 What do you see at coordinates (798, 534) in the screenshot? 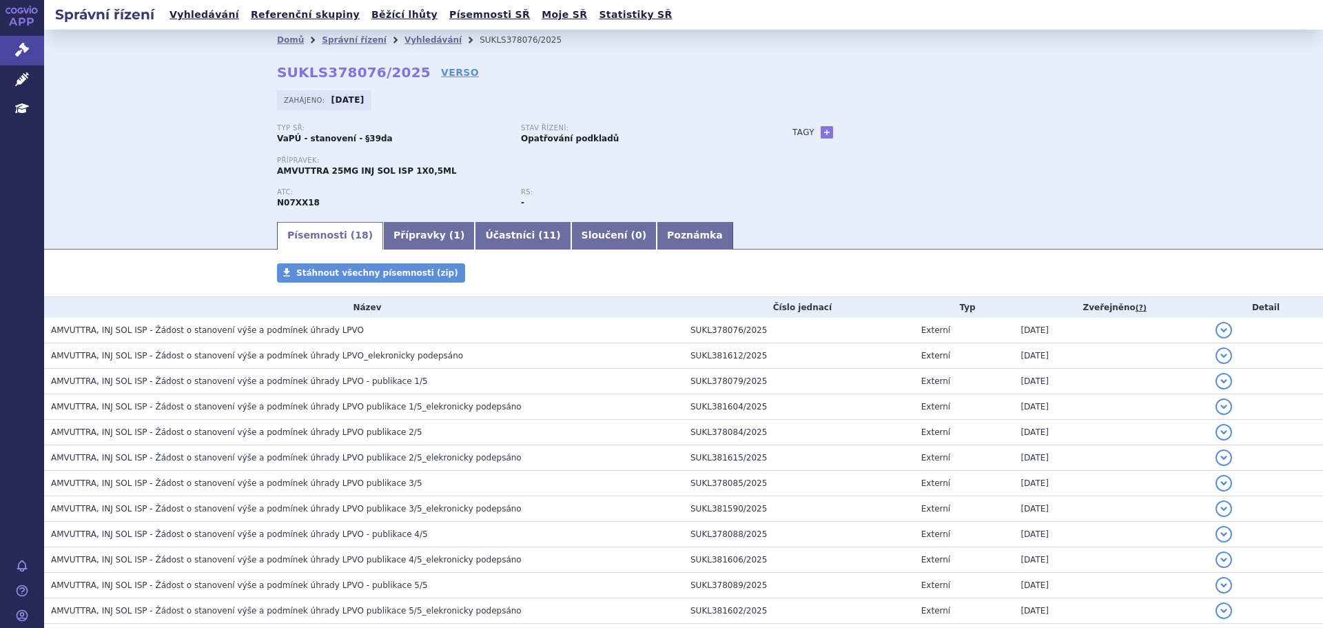
I see `td: SUKL378088/2025` at bounding box center [798, 534].